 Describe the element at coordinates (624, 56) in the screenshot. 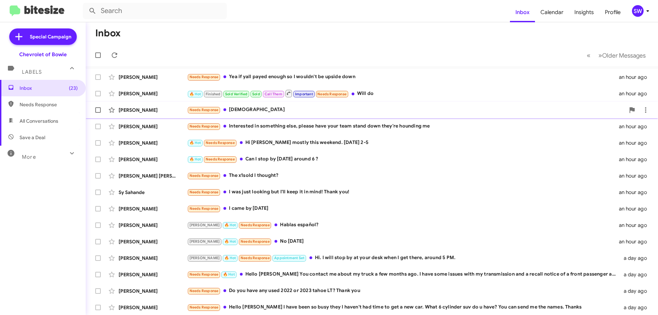

I see `span: Older Messages` at that location.